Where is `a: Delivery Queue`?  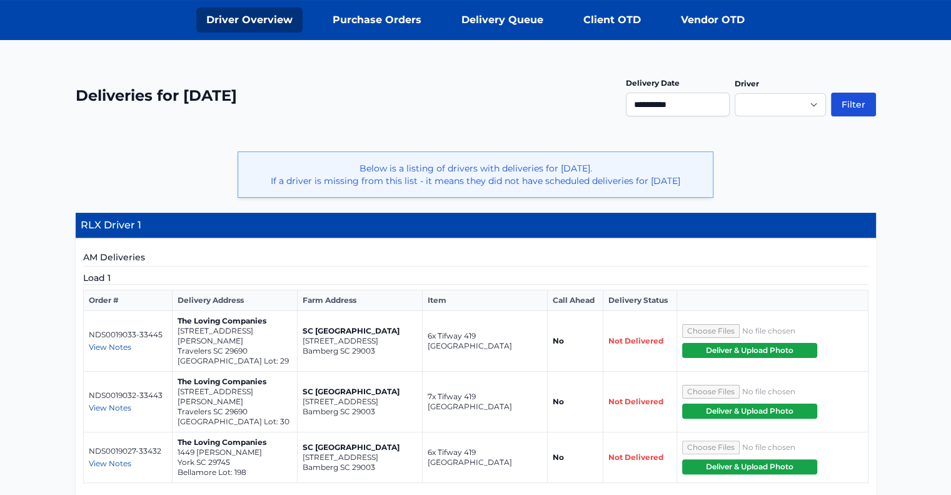 a: Delivery Queue is located at coordinates (502, 20).